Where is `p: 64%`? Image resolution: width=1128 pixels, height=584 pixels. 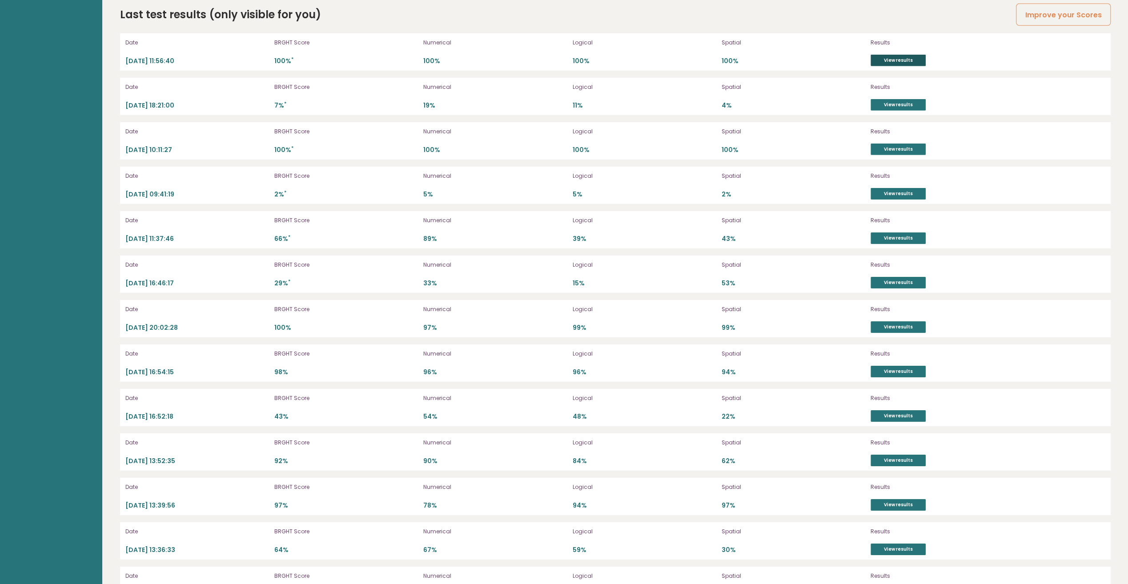 p: 64% is located at coordinates (346, 550).